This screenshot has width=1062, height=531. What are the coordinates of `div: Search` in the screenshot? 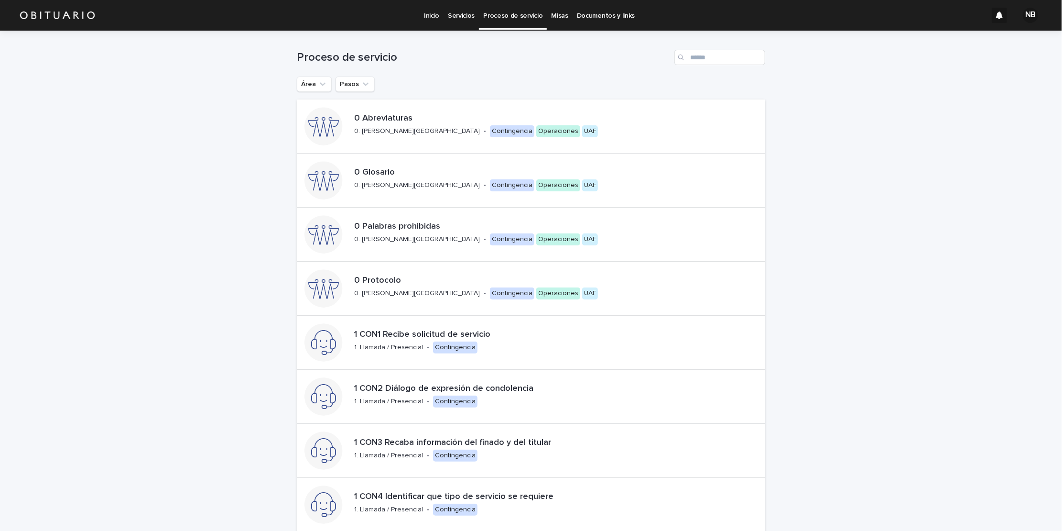 It's located at (720, 57).